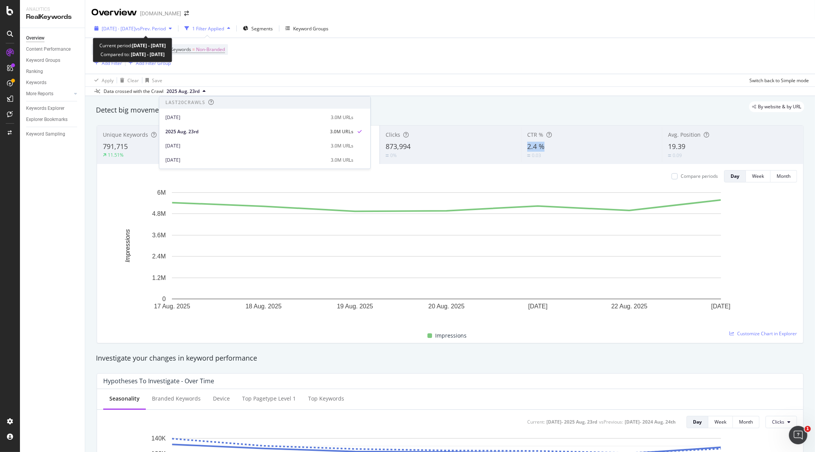 The image size is (815, 452). I want to click on a: Keywords, so click(53, 83).